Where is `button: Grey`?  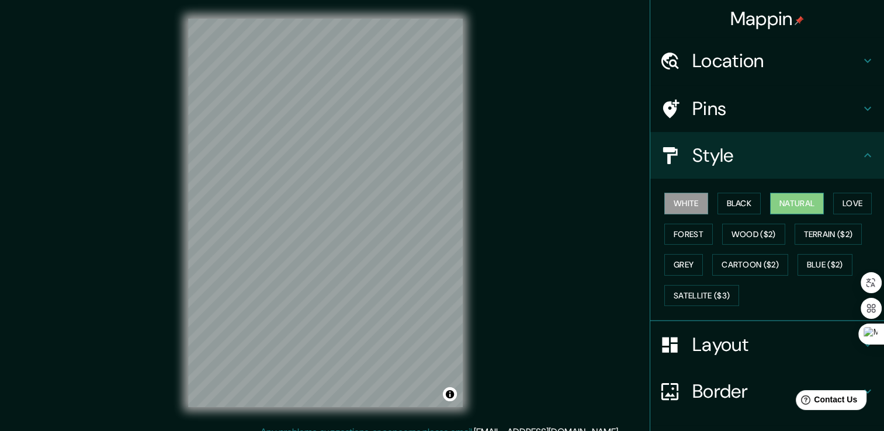
button: Grey is located at coordinates (684, 265).